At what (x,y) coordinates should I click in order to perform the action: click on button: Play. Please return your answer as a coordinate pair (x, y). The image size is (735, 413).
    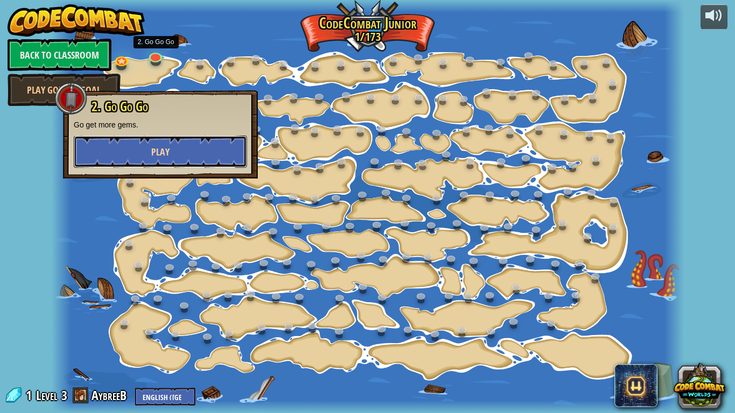
    Looking at the image, I should click on (160, 152).